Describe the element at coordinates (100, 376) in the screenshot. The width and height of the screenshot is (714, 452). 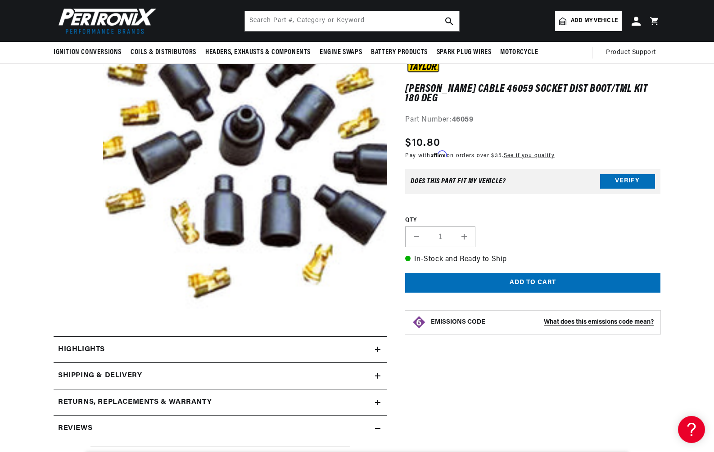
I see `h2: Shipping & Delivery` at that location.